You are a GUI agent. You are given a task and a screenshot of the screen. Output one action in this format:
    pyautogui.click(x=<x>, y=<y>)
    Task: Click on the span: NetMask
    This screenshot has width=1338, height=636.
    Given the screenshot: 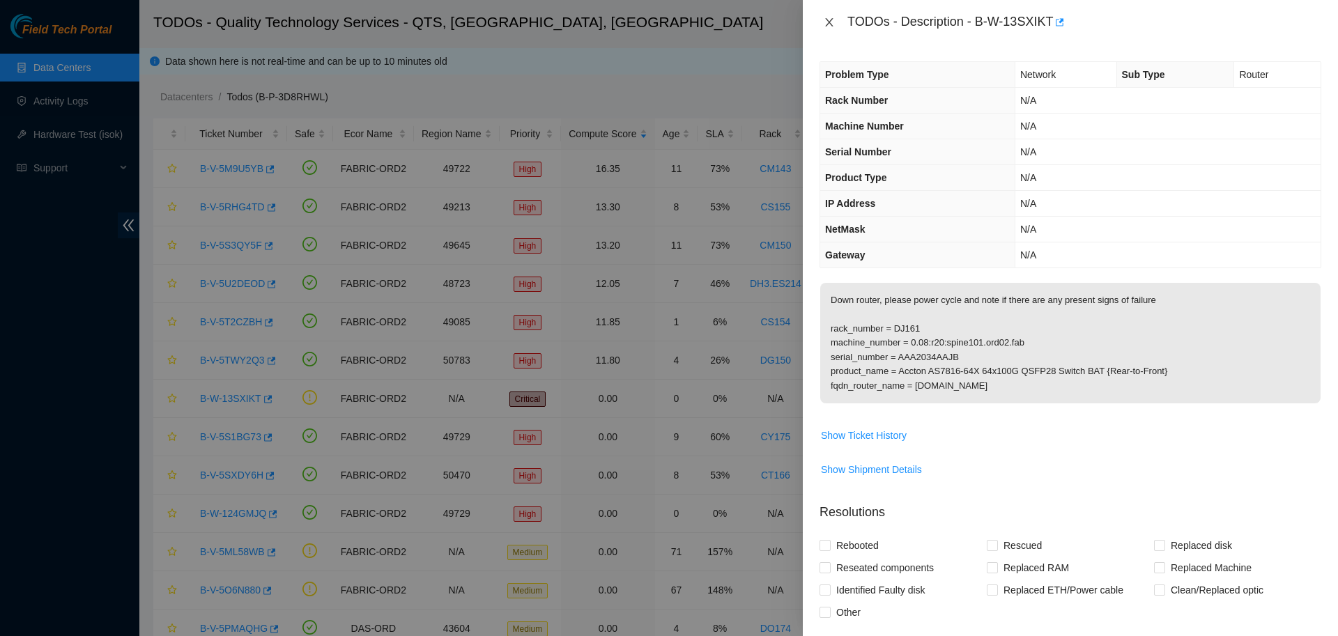 What is the action you would take?
    pyautogui.click(x=845, y=229)
    